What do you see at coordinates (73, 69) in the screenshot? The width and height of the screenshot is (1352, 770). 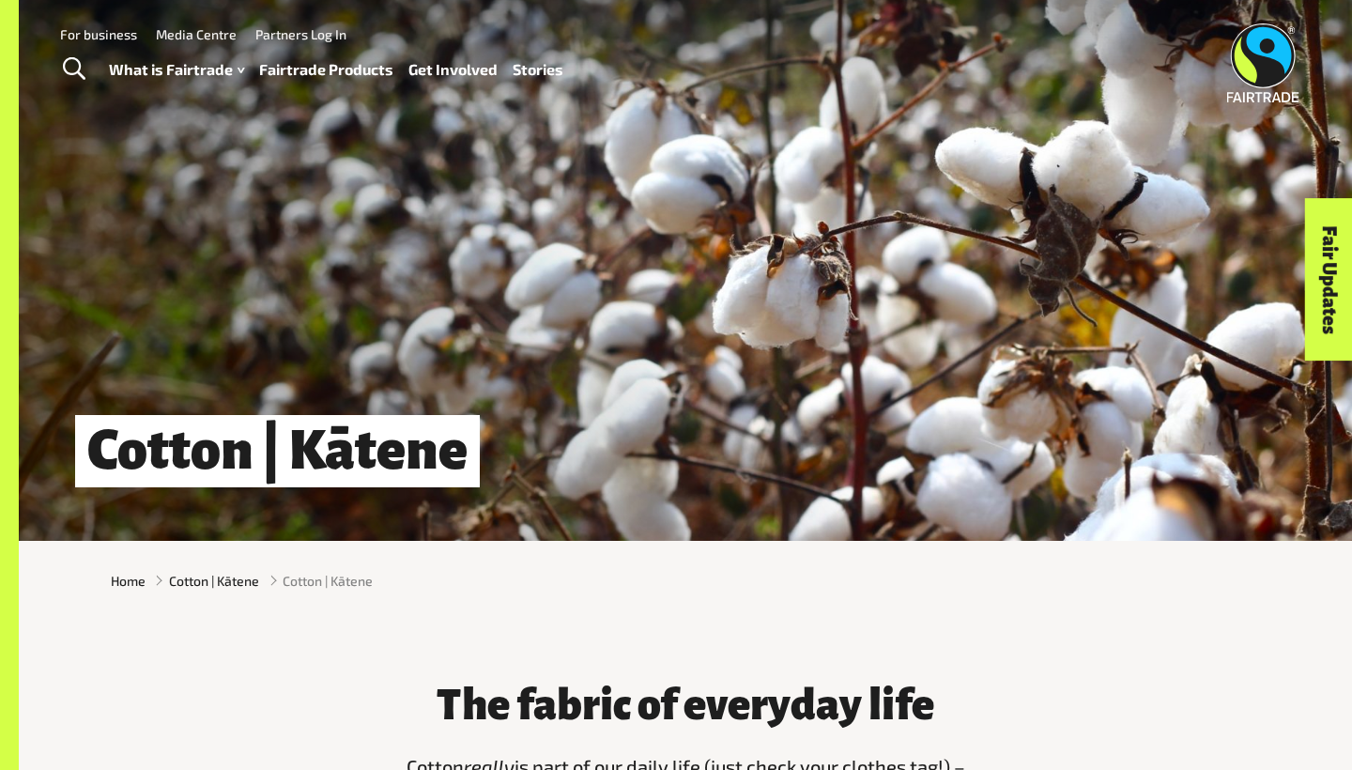 I see `a: Toggle Search` at bounding box center [73, 69].